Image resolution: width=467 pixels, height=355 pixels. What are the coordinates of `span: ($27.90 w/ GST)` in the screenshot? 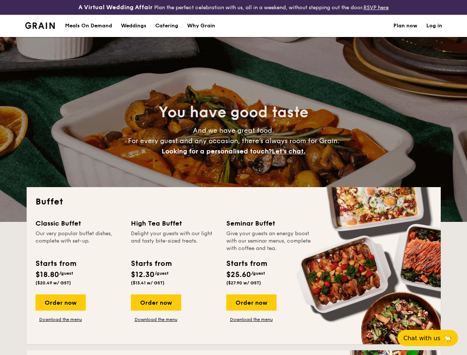 It's located at (243, 283).